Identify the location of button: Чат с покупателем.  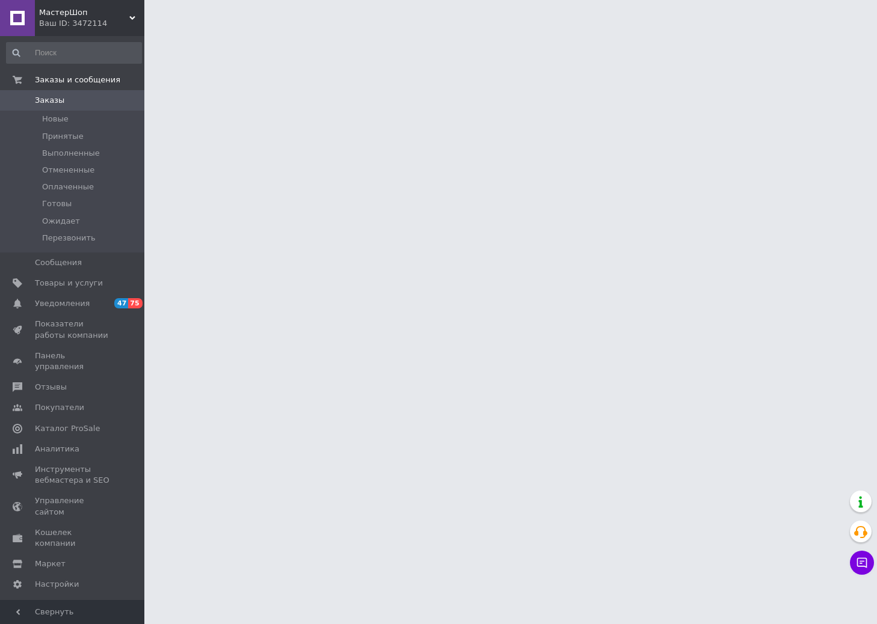
(862, 563).